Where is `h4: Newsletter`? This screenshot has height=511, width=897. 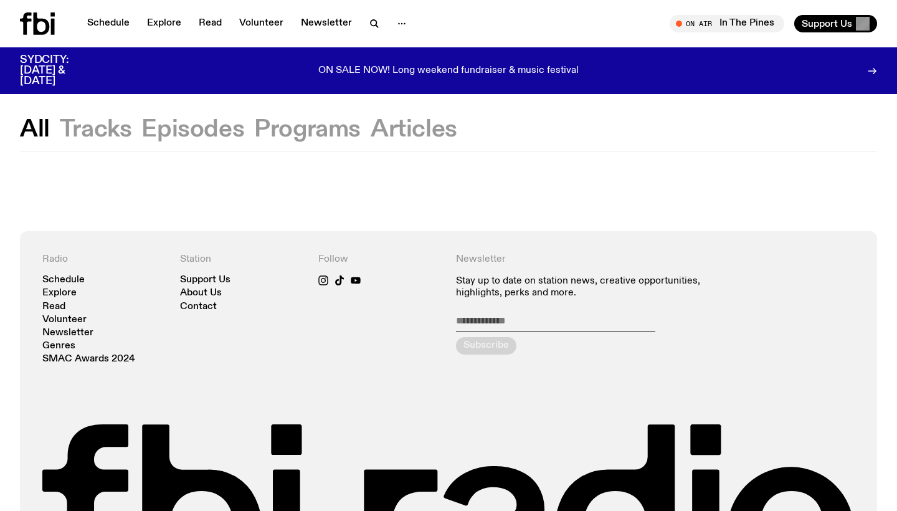
h4: Newsletter is located at coordinates (586, 259).